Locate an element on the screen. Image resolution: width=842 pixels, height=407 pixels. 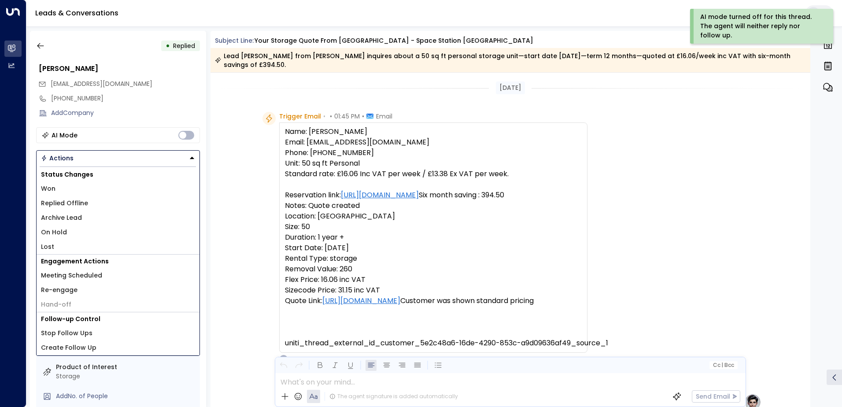
h1: Engagement Actions is located at coordinates (118, 261).